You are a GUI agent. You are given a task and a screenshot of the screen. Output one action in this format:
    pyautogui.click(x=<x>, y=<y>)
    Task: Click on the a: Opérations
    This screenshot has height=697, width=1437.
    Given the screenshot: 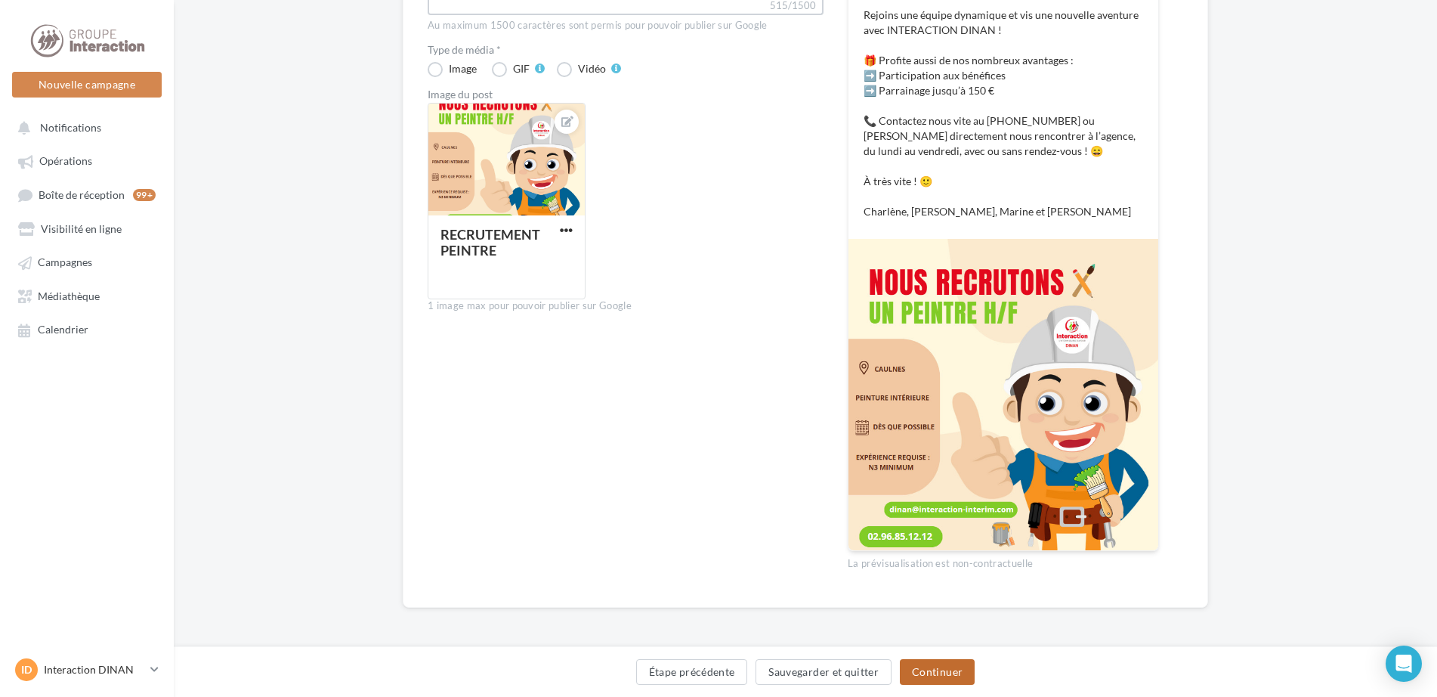 What is the action you would take?
    pyautogui.click(x=87, y=160)
    